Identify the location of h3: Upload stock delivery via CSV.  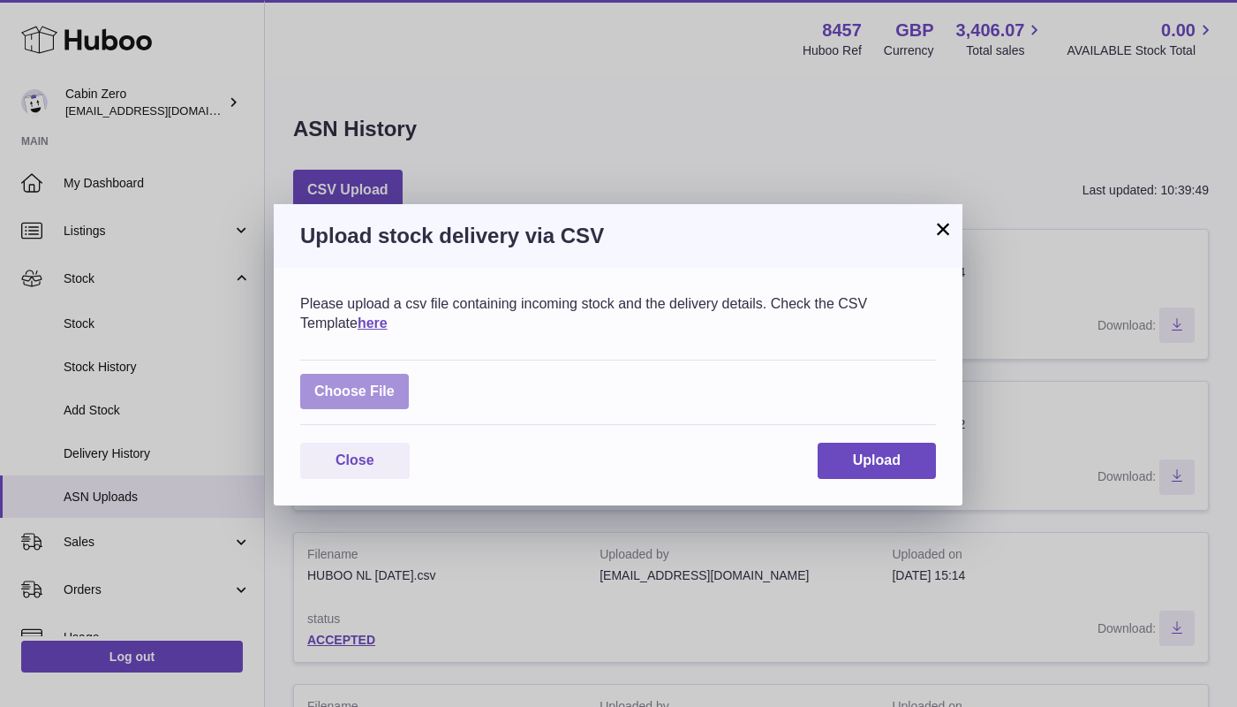
(618, 236).